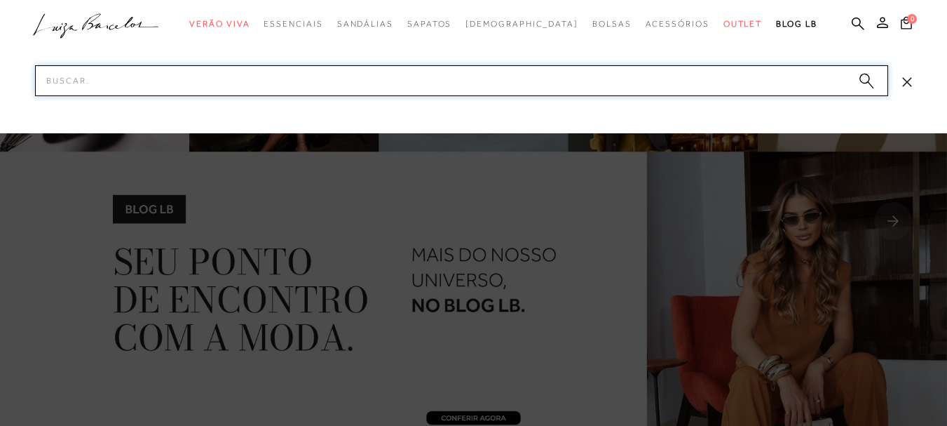  Describe the element at coordinates (365, 24) in the screenshot. I see `span: Sandálias` at that location.